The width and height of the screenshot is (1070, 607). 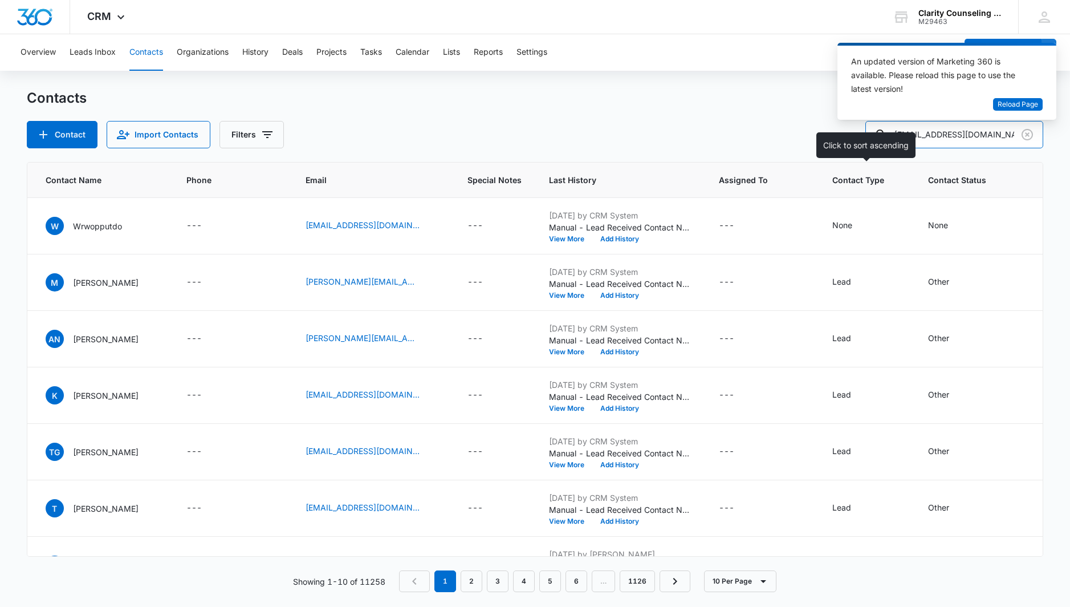 I want to click on em: 1, so click(x=445, y=581).